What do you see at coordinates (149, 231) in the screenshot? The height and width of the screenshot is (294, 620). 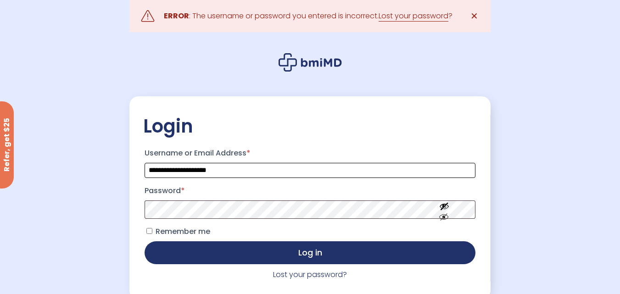 I see `input: Remember me` at bounding box center [149, 231].